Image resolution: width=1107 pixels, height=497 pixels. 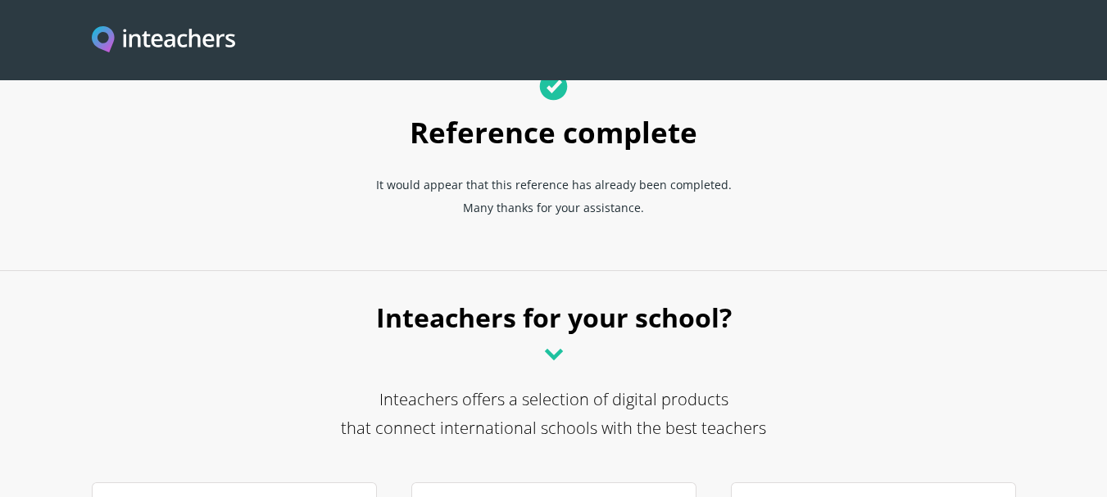 What do you see at coordinates (164, 40) in the screenshot?
I see `img: Inteachers` at bounding box center [164, 40].